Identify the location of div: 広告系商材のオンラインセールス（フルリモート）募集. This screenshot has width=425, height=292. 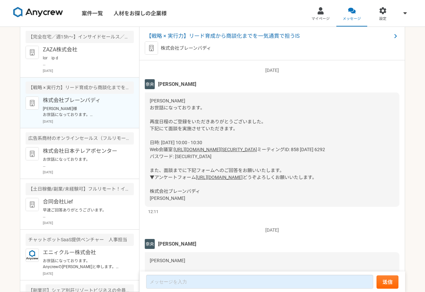
(80, 138).